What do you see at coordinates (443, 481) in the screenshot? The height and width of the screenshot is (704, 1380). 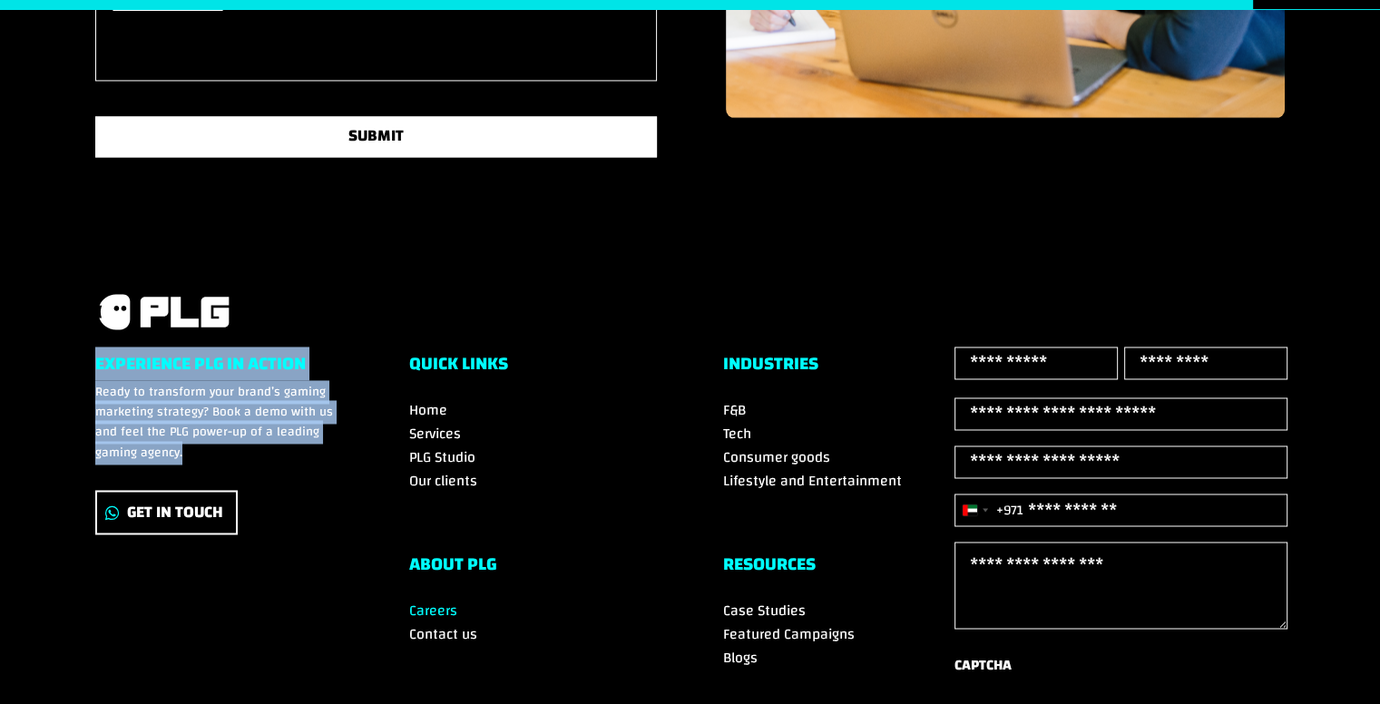 I see `span: Our clients` at bounding box center [443, 481].